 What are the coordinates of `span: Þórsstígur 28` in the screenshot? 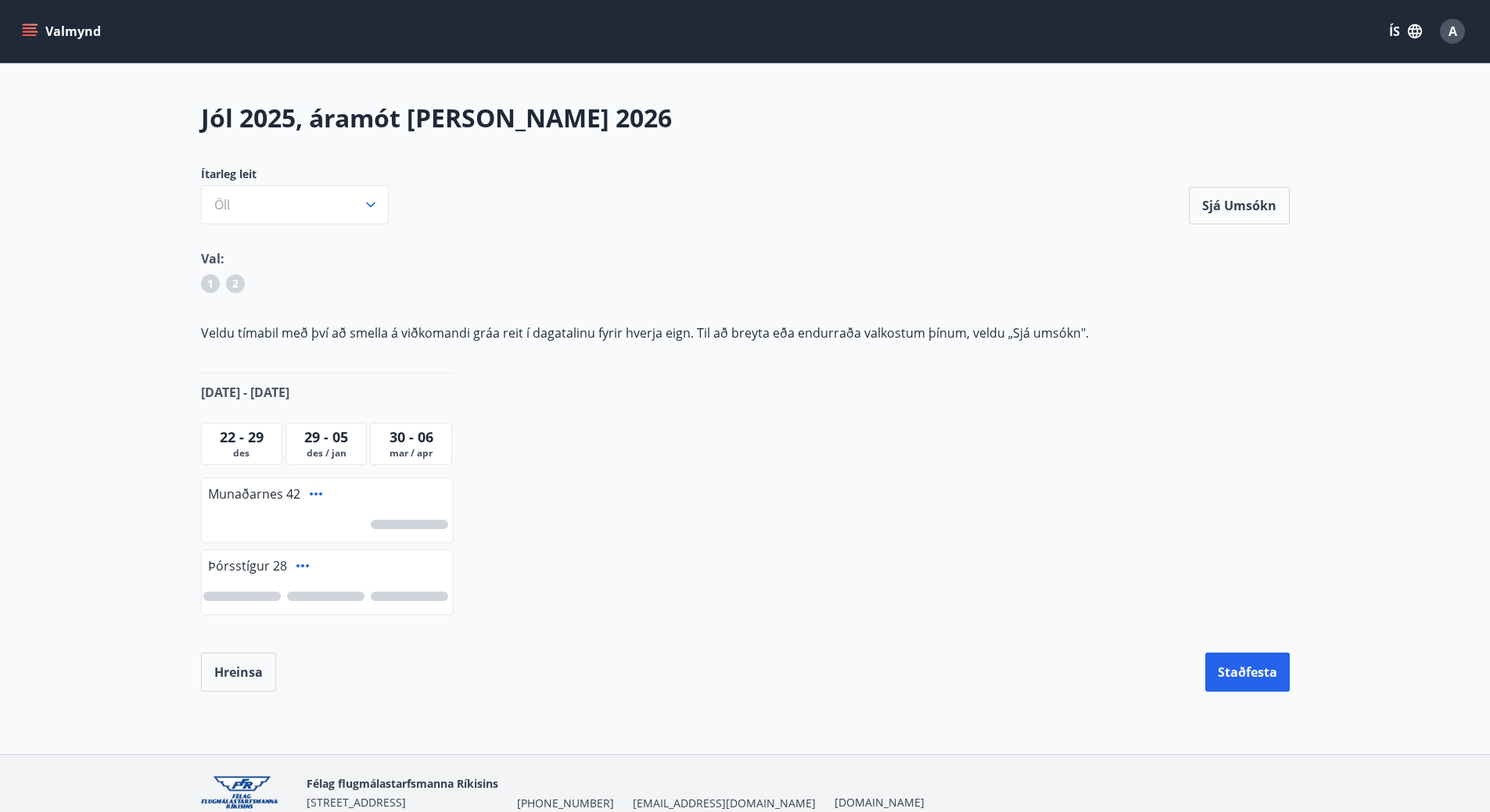 It's located at (247, 566).